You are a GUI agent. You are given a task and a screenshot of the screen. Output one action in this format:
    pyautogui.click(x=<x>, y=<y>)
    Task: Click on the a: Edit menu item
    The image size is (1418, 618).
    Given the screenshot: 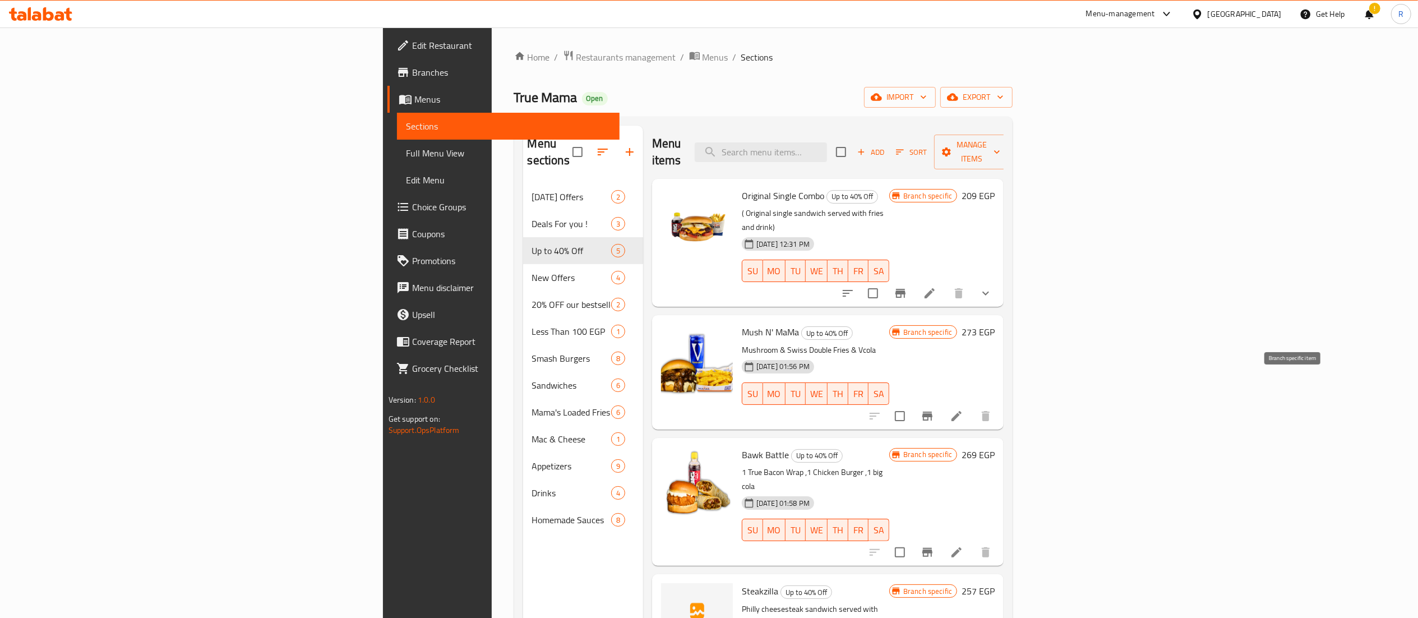 What is the action you would take?
    pyautogui.click(x=930, y=293)
    